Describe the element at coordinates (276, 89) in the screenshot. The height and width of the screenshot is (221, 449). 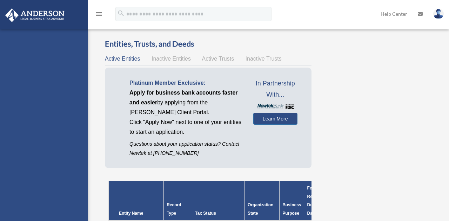
I see `span: In Partnership With...` at that location.